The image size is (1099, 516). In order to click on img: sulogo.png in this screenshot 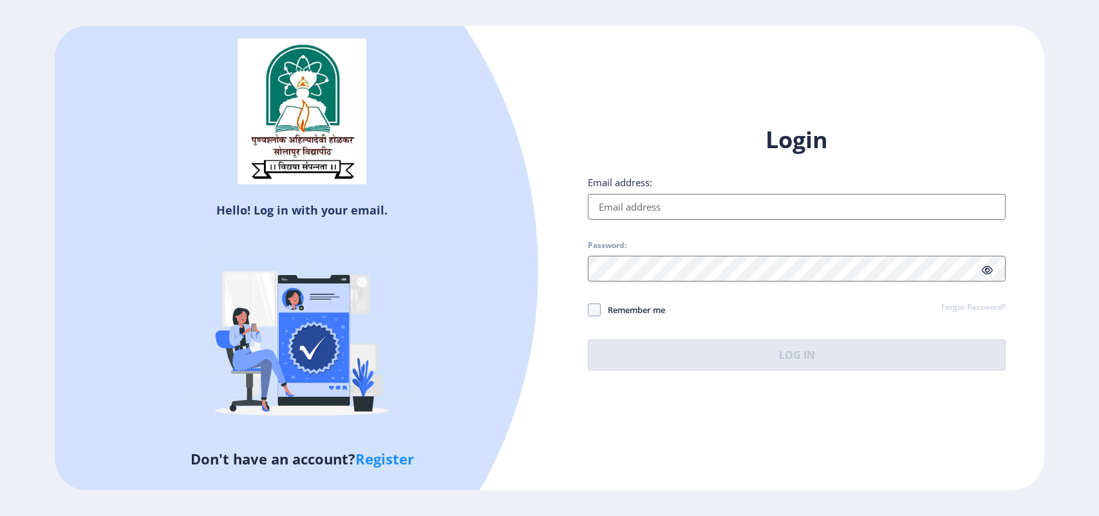, I will do `click(302, 111)`.